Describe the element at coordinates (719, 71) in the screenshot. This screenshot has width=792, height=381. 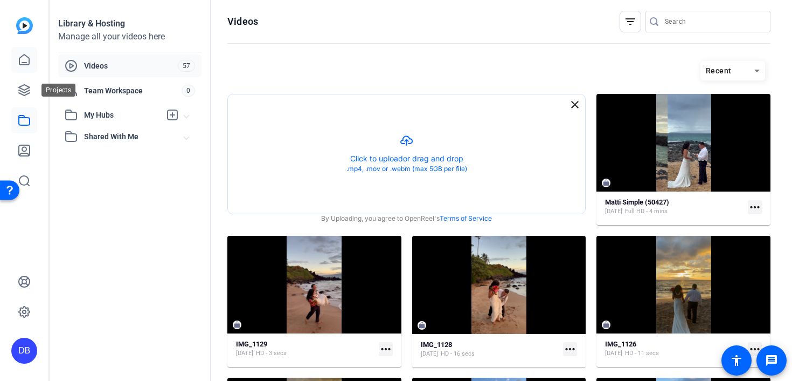
I see `span: Recent` at that location.